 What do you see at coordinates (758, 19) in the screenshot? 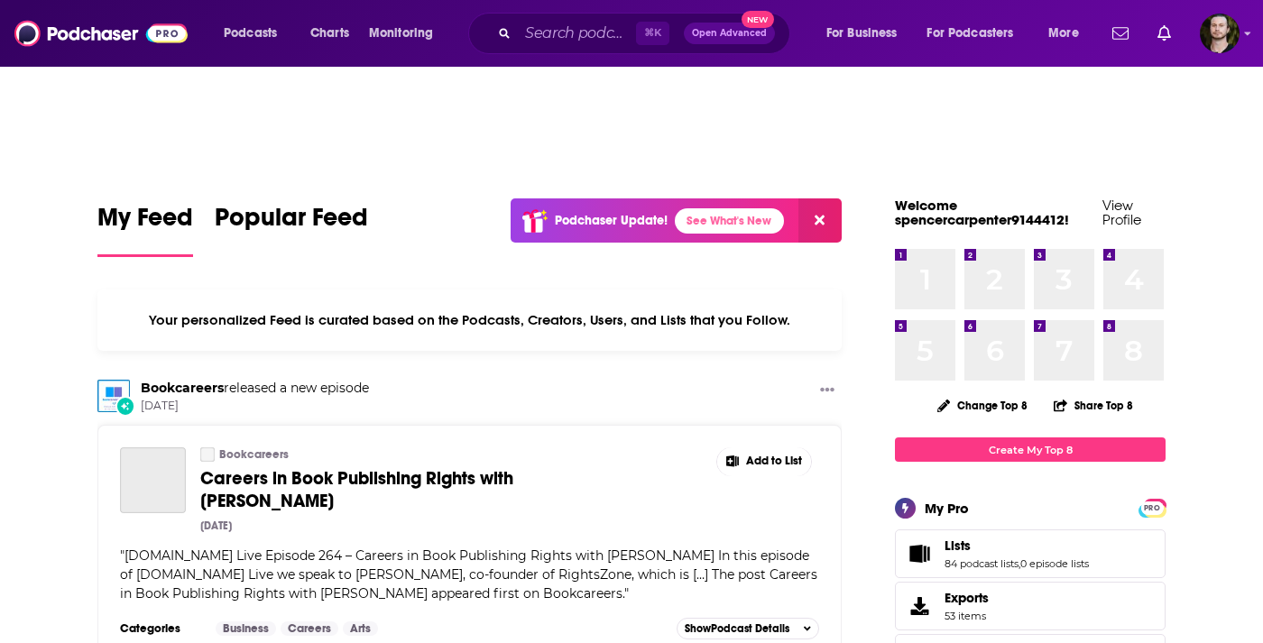
I see `span: New` at bounding box center [758, 19].